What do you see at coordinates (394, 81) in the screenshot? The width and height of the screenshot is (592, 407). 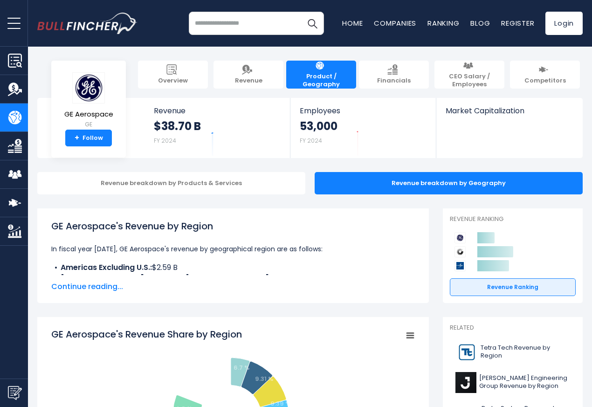 I see `span: Financials` at bounding box center [394, 81].